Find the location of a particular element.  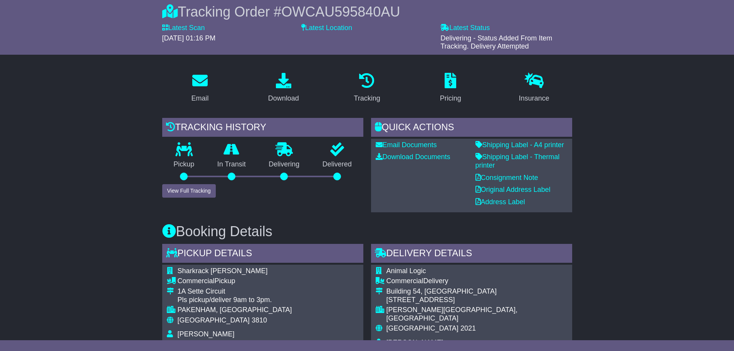

a: Email Documents is located at coordinates (406, 145).